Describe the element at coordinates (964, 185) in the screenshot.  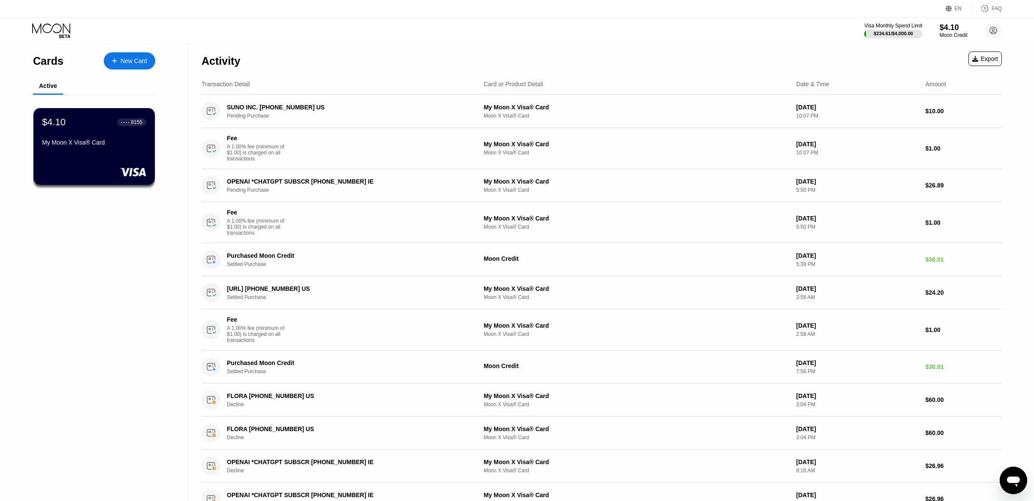
I see `div: $26.89` at that location.